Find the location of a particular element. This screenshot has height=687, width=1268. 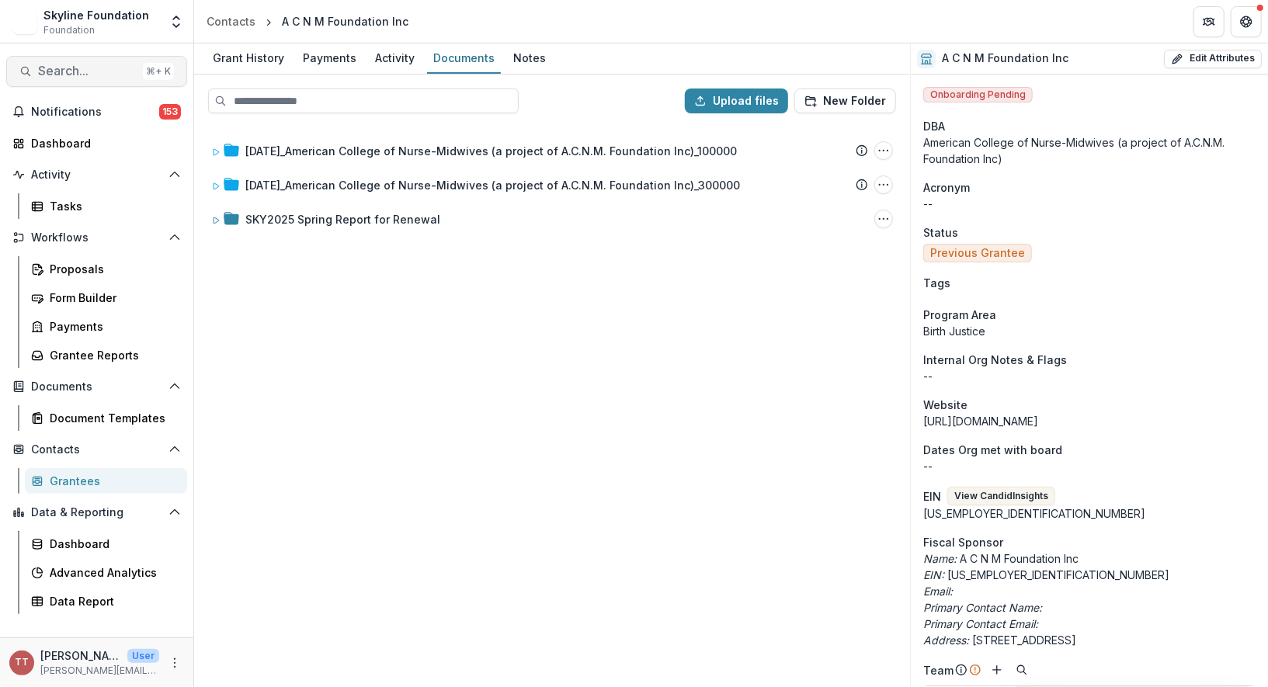

div: Documents is located at coordinates (464, 57).